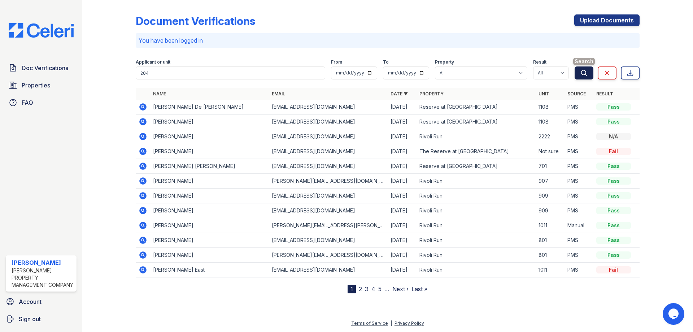  Describe the element at coordinates (605, 93) in the screenshot. I see `a: Result` at that location.